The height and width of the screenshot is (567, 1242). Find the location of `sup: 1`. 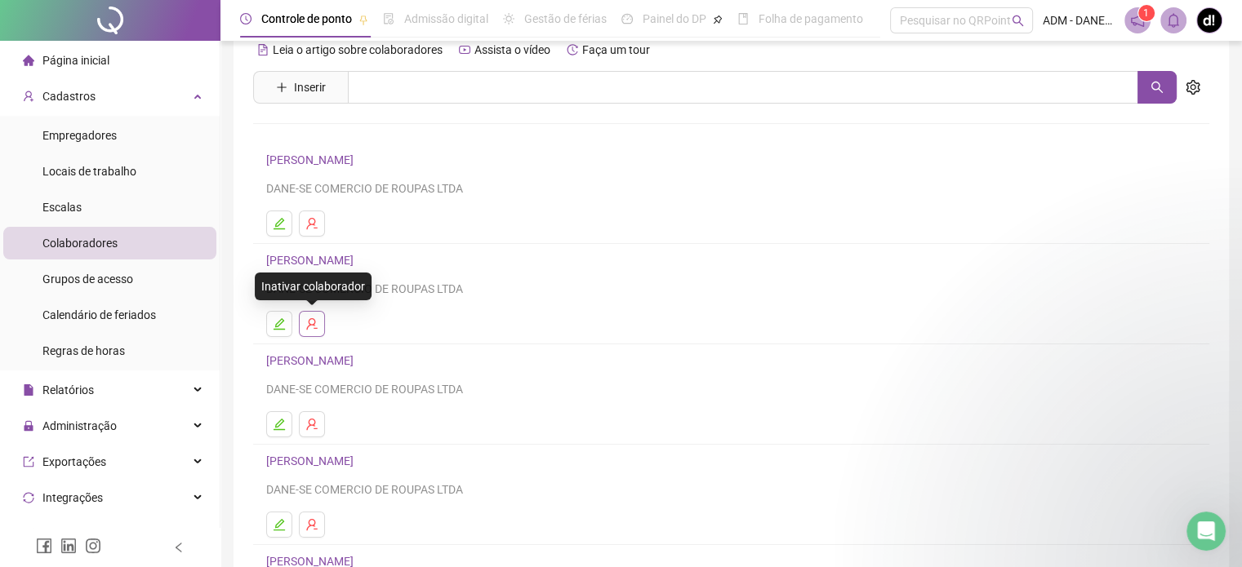

sup: 1 is located at coordinates (1146, 13).